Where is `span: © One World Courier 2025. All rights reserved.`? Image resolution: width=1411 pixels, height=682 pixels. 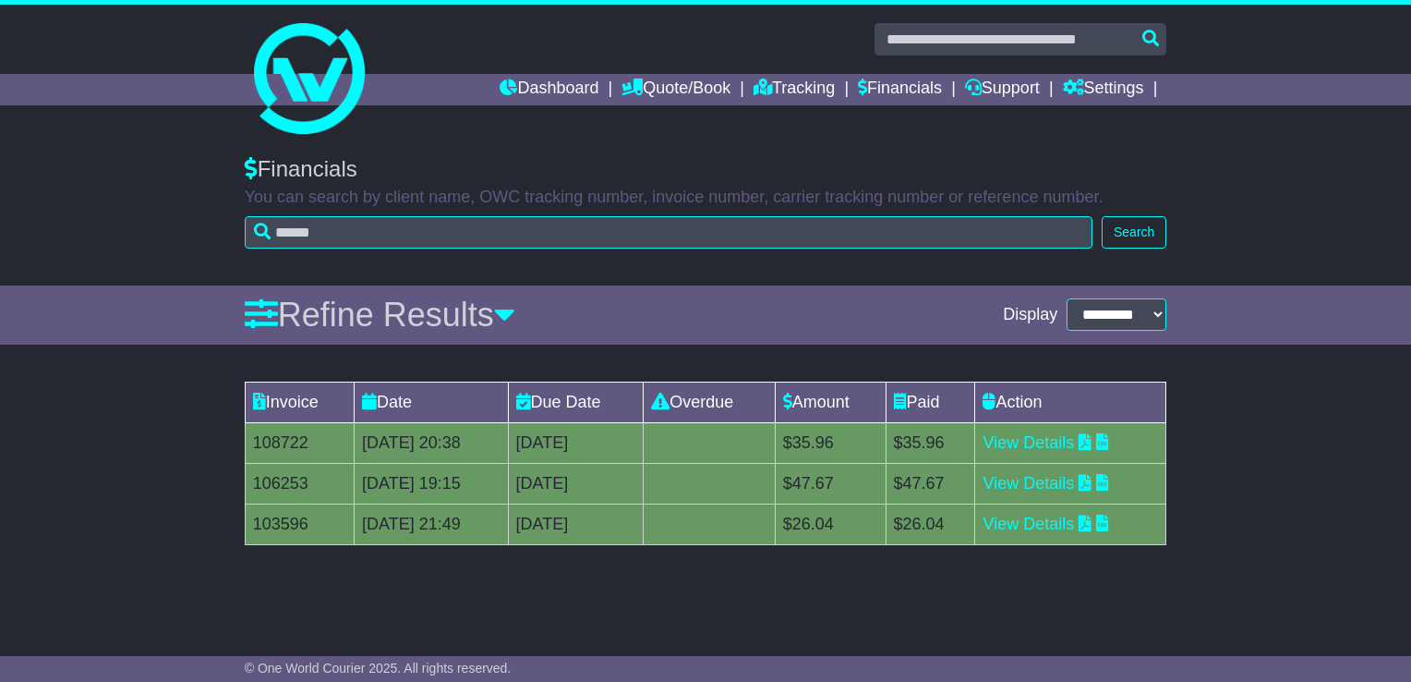
span: © One World Courier 2025. All rights reserved. is located at coordinates (378, 668).